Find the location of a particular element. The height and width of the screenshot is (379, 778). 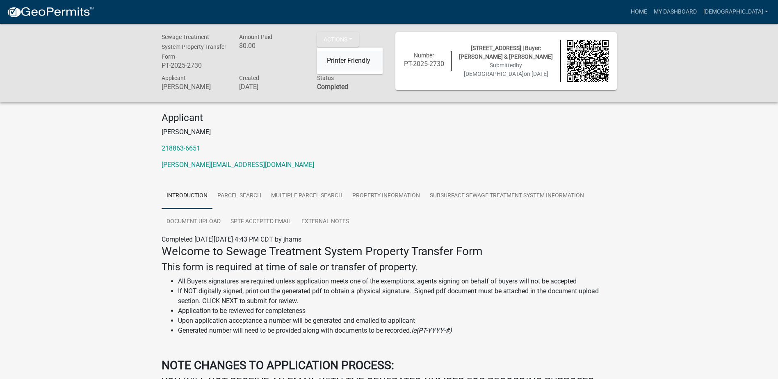

span: Applicant is located at coordinates (173, 78).